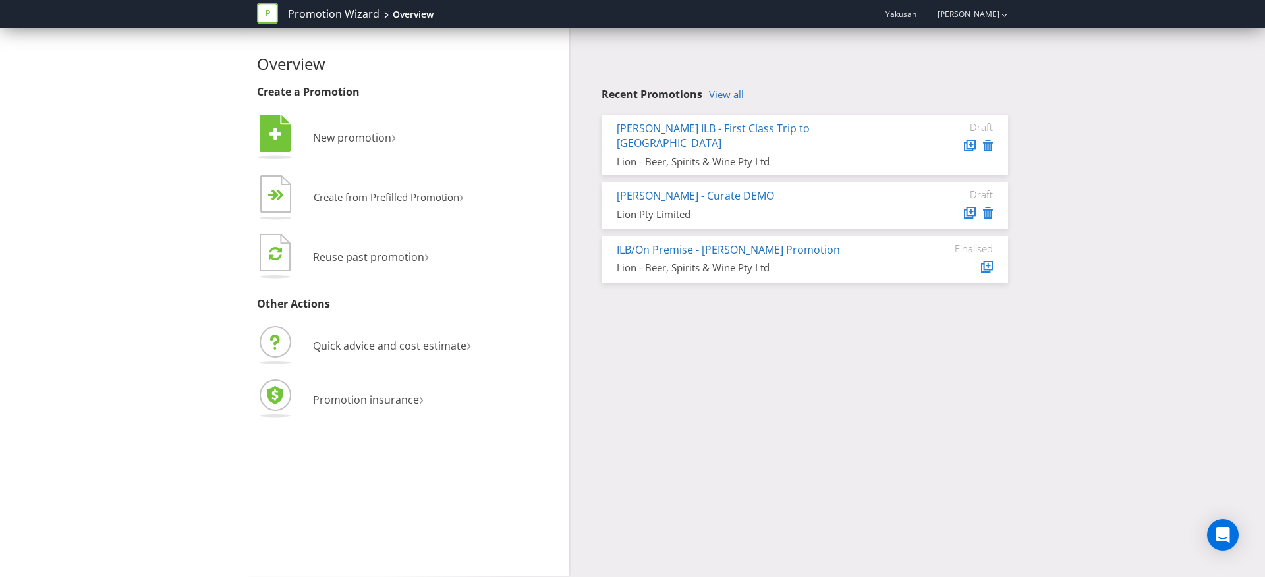  Describe the element at coordinates (333, 14) in the screenshot. I see `a: Promotion Wizard` at that location.